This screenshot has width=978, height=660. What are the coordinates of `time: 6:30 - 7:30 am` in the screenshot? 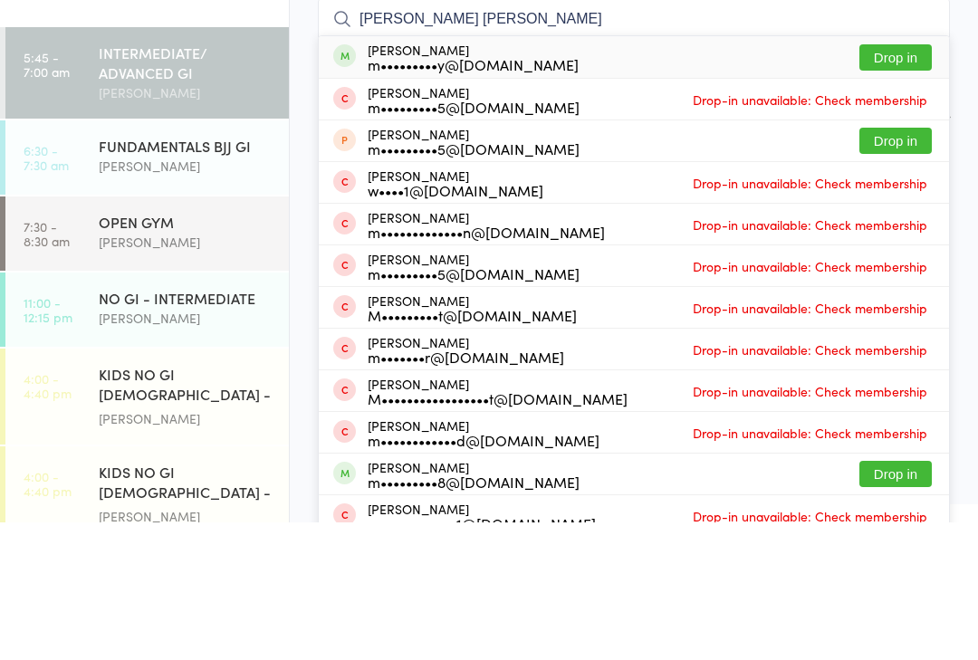 It's located at (46, 295).